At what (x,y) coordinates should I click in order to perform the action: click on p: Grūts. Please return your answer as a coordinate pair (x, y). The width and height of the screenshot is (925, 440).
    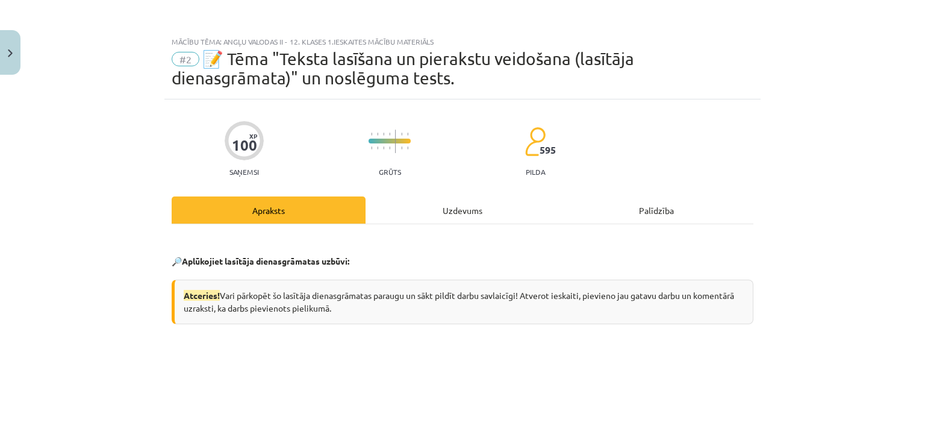
    Looking at the image, I should click on (390, 172).